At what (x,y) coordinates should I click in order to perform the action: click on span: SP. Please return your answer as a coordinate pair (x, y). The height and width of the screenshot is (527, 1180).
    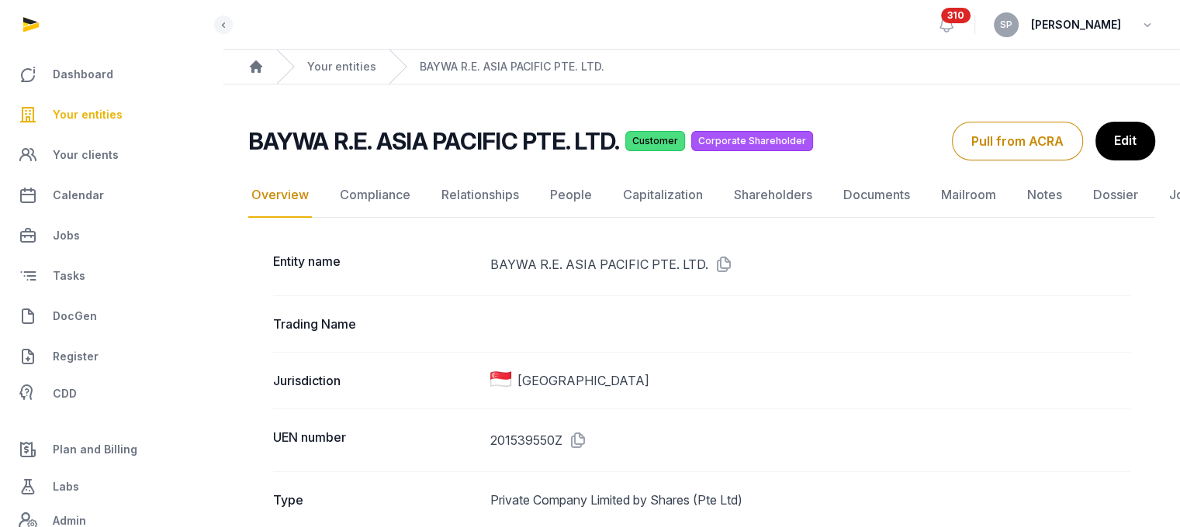
    Looking at the image, I should click on (1006, 25).